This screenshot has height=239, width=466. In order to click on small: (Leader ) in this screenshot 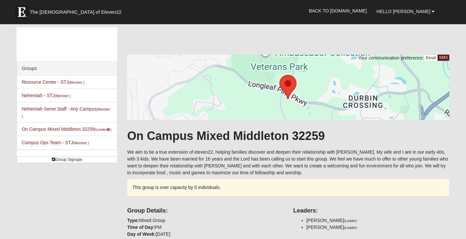, I will do `click(103, 130)`.